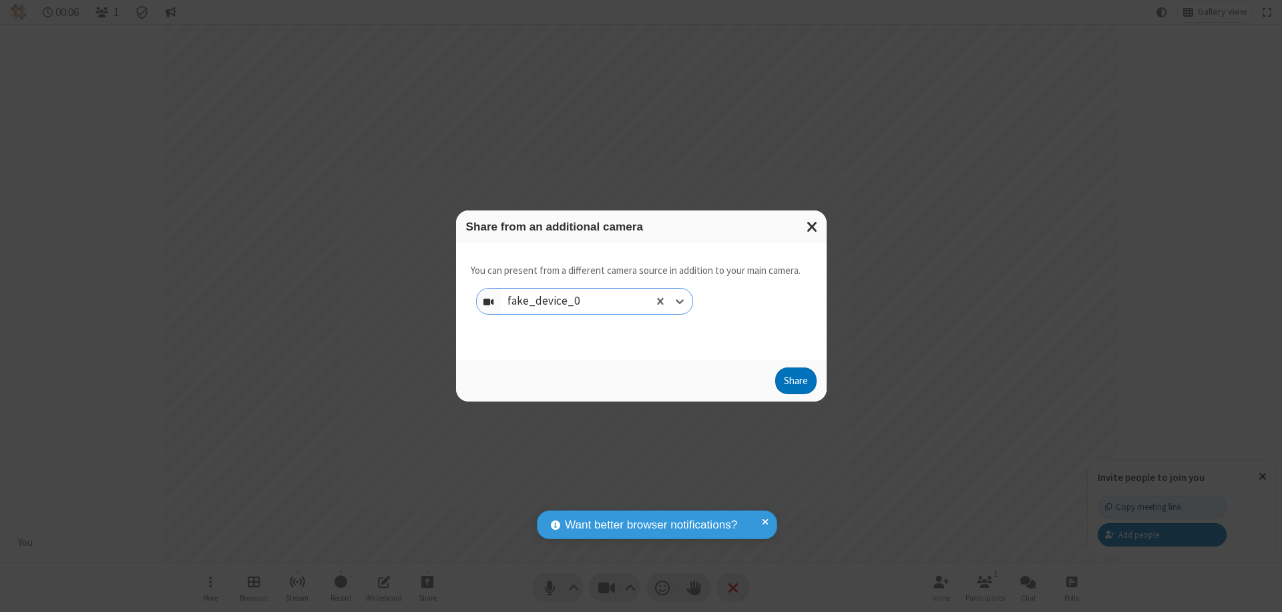 Image resolution: width=1282 pixels, height=612 pixels. I want to click on h3: Share from an additional camera, so click(641, 226).